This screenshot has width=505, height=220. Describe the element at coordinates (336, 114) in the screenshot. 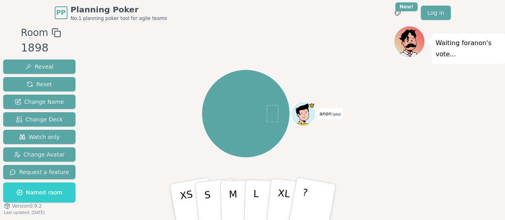

I see `span: (you)` at that location.